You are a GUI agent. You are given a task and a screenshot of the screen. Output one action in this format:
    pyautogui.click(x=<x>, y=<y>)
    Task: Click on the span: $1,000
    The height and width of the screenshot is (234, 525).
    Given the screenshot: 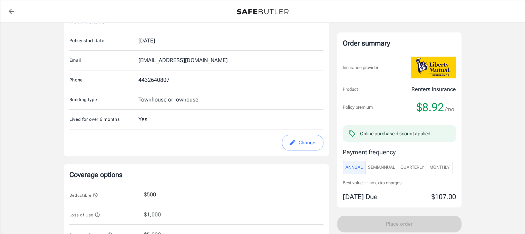 What is the action you would take?
    pyautogui.click(x=152, y=215)
    